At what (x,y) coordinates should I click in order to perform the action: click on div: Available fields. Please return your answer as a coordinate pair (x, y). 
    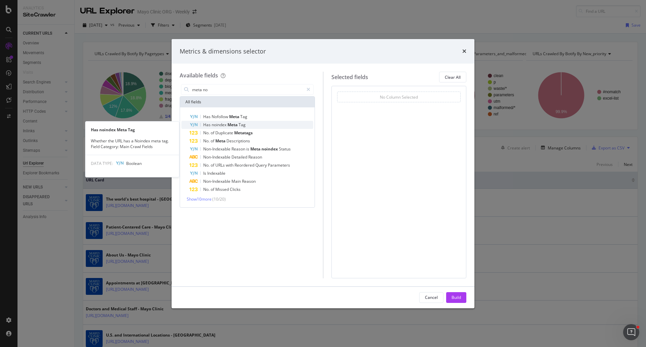
    Looking at the image, I should click on (199, 75).